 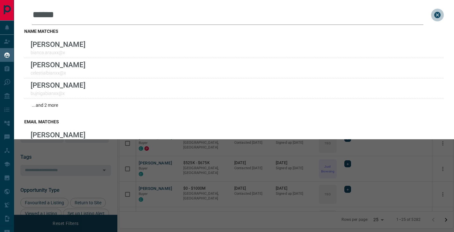 What do you see at coordinates (234, 122) in the screenshot?
I see `h3: email matches` at bounding box center [234, 122].